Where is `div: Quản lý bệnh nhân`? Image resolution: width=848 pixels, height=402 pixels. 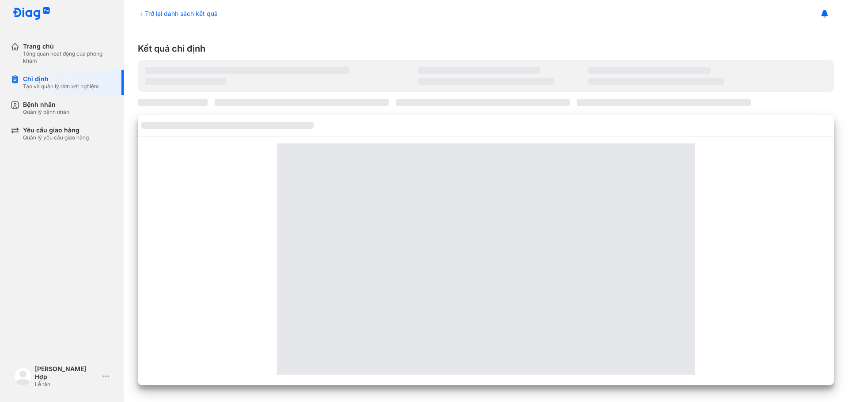
div: Quản lý bệnh nhân is located at coordinates (46, 112).